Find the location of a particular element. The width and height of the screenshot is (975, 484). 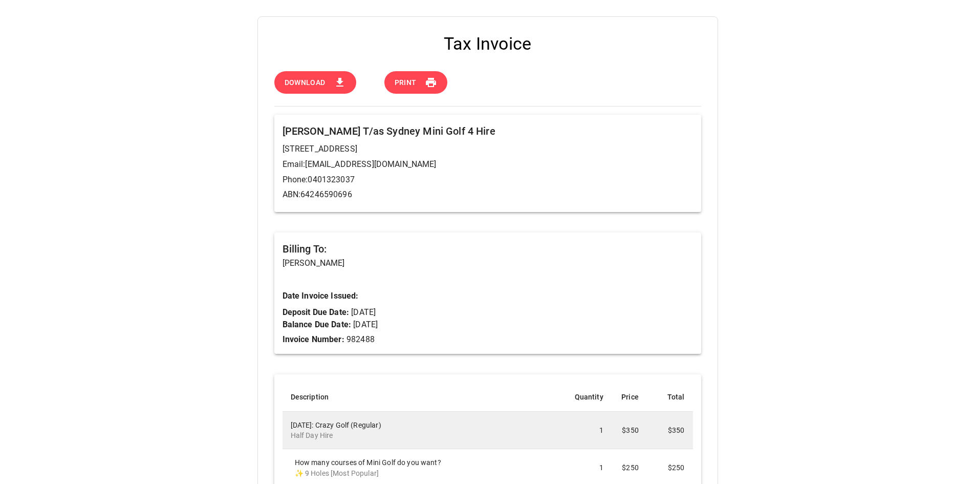

th: Price is located at coordinates (629, 397).